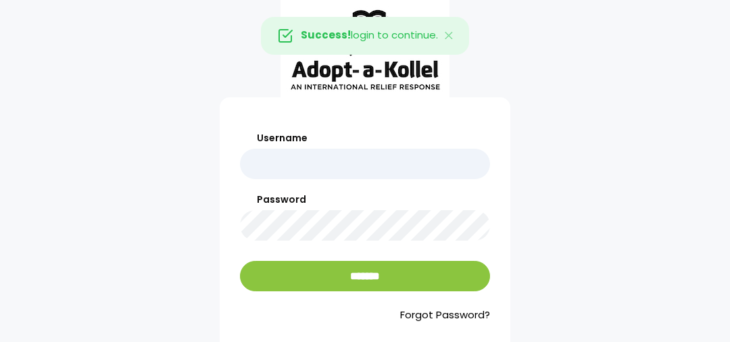  Describe the element at coordinates (365, 315) in the screenshot. I see `a: Forgot Password?` at that location.